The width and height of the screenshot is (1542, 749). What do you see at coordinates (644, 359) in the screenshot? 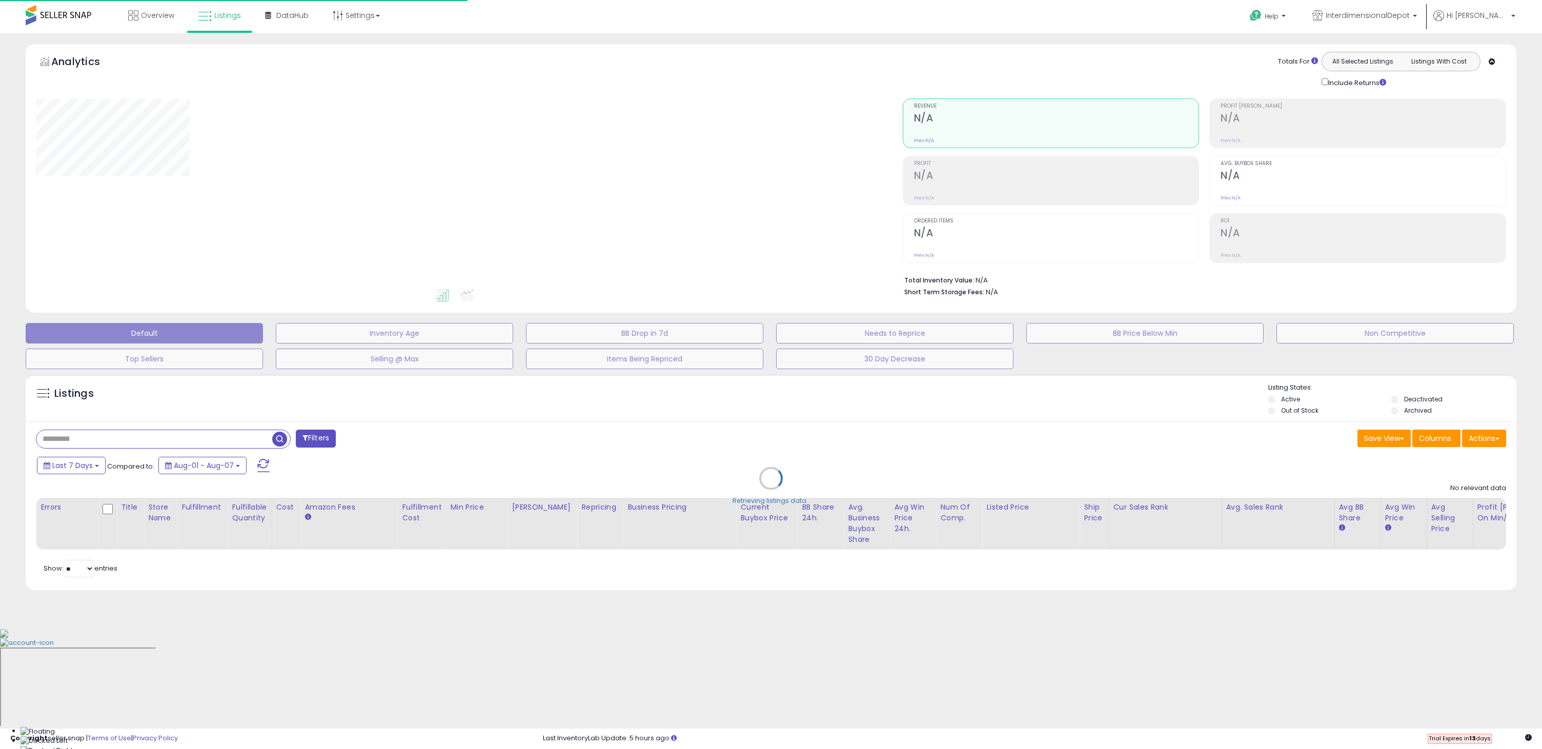
I see `button: Items Being Repriced` at bounding box center [644, 359].